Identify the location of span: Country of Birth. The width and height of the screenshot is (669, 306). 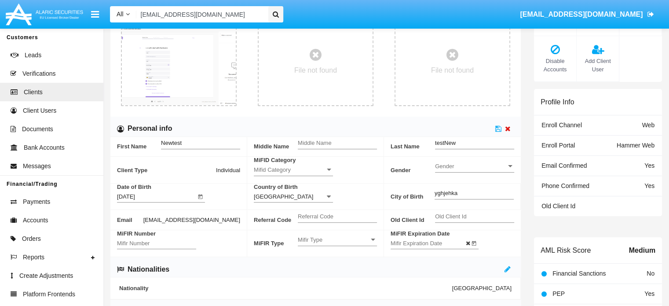
(315, 187).